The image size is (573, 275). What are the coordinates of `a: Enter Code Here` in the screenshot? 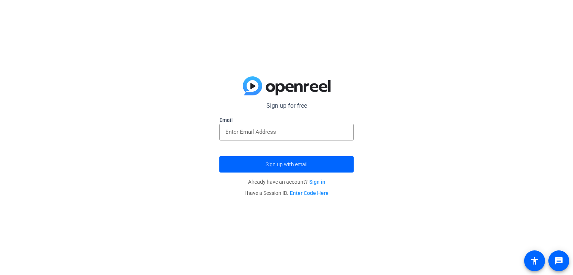 It's located at (309, 193).